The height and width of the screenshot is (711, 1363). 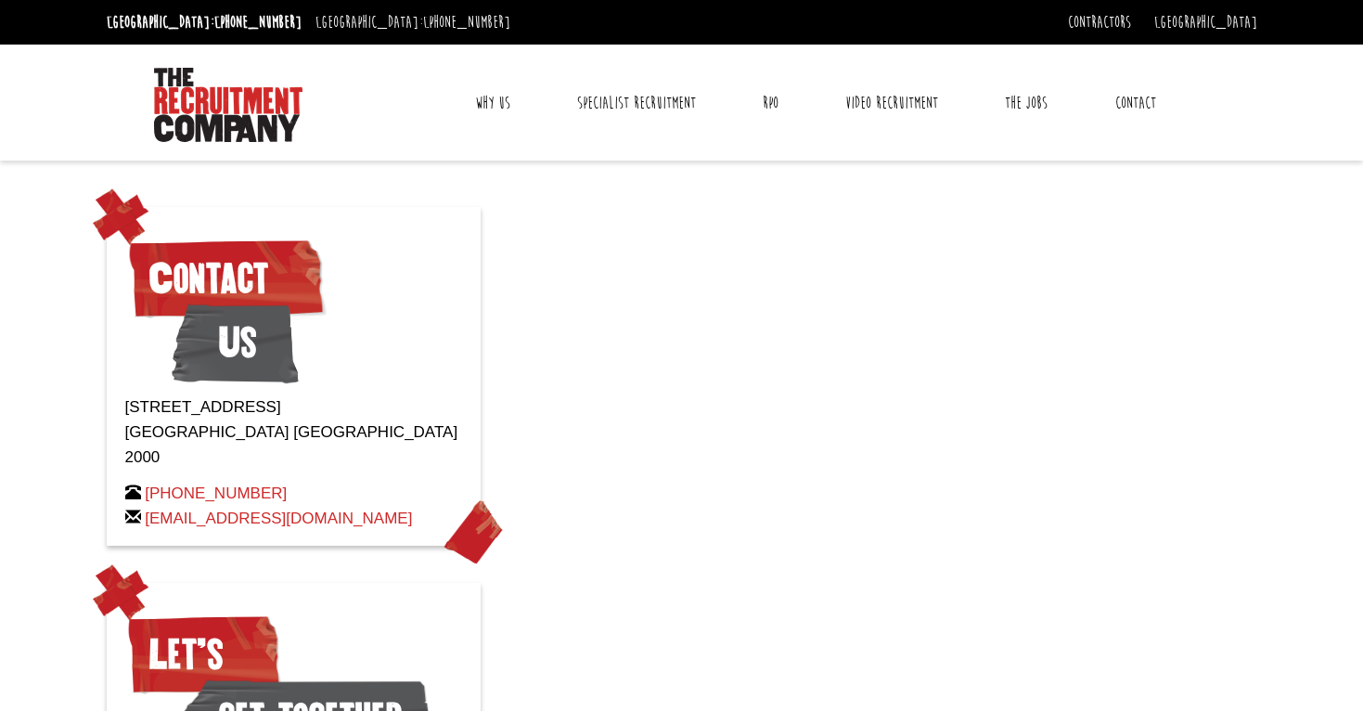 I want to click on span: Let’s, so click(x=203, y=654).